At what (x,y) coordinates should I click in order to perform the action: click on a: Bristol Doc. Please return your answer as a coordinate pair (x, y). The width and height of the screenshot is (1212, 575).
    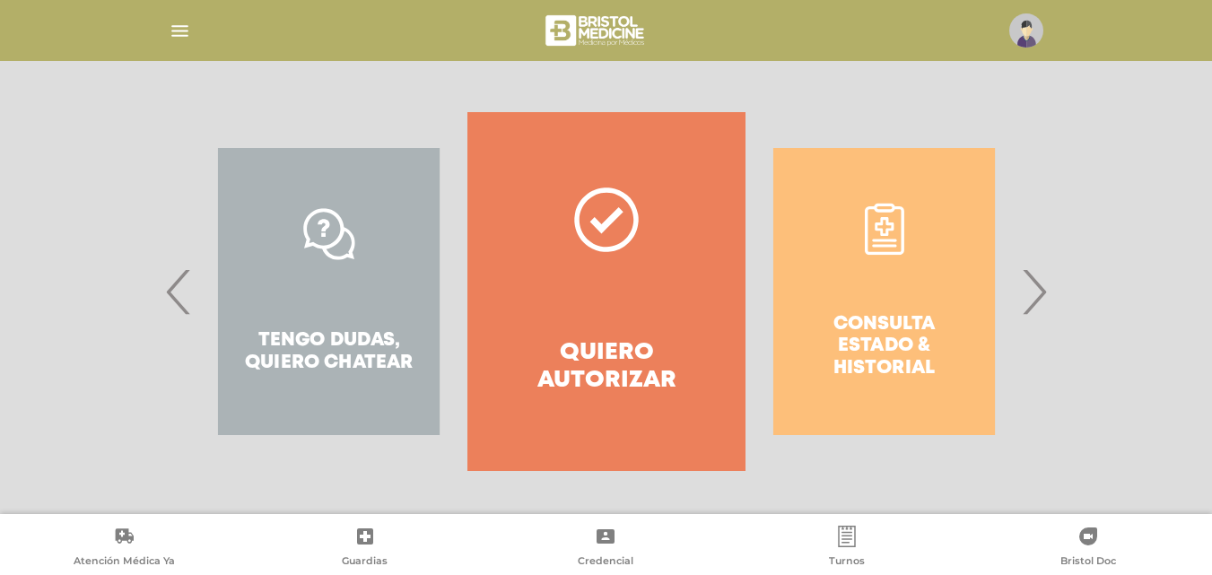
    Looking at the image, I should click on (1087, 548).